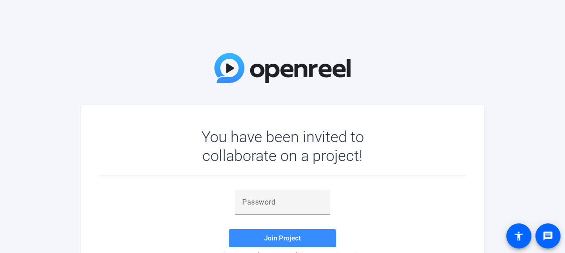 Image resolution: width=565 pixels, height=253 pixels. Describe the element at coordinates (283, 202) in the screenshot. I see `input: Password` at that location.